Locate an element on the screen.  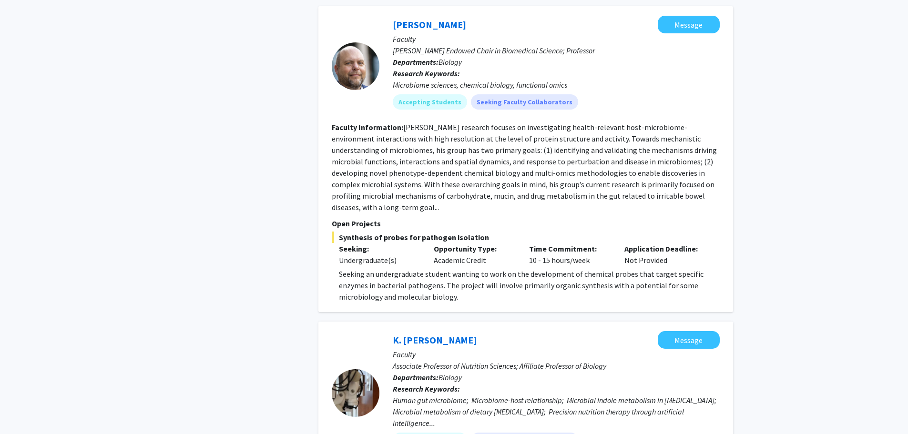
mat-chip: Accepting Students is located at coordinates (430, 102).